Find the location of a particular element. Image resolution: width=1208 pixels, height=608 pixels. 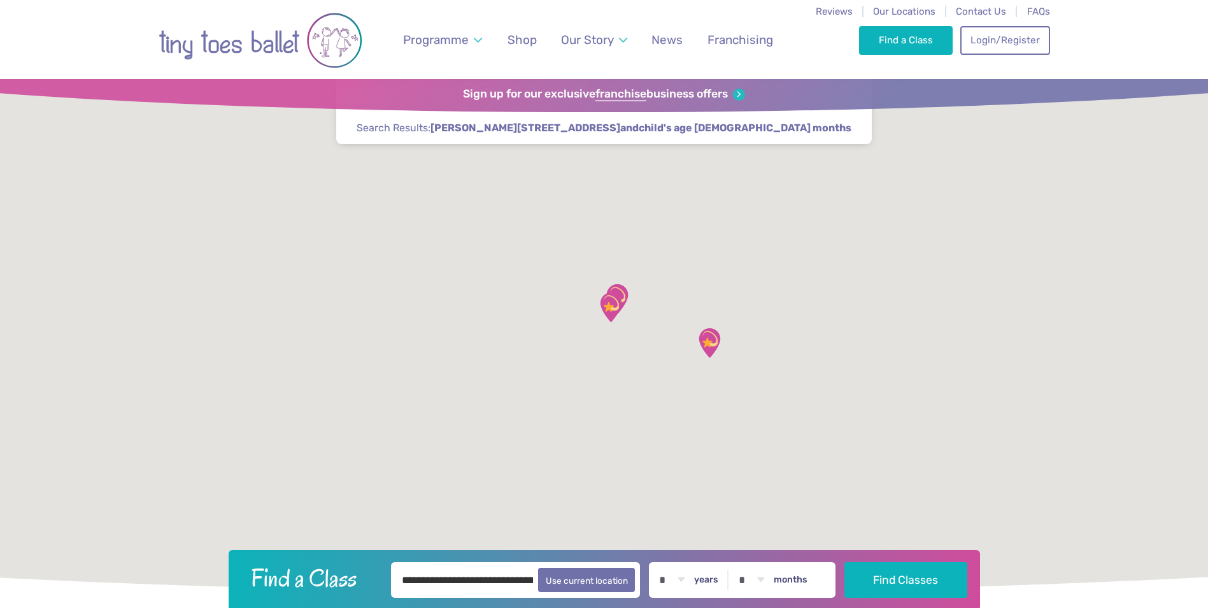

a: Find a Class is located at coordinates (906, 40).